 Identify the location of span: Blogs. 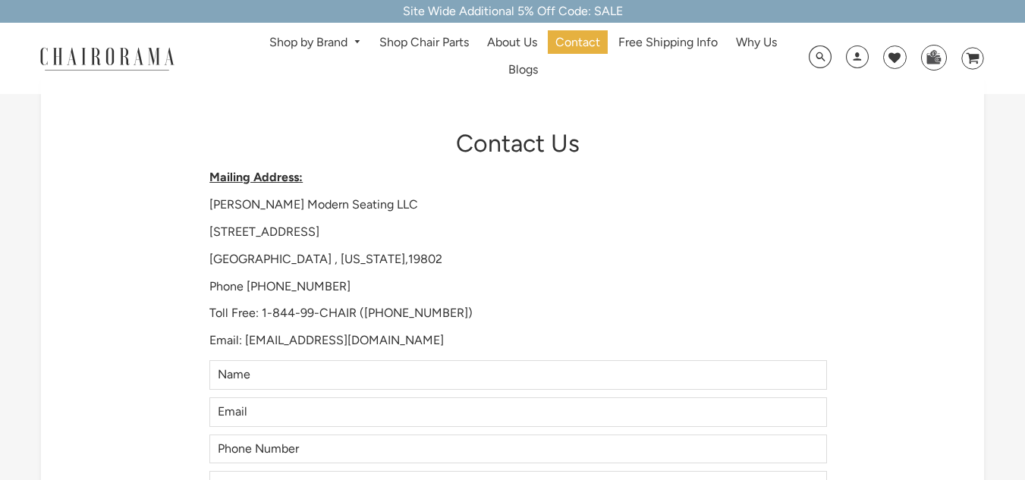
(523, 70).